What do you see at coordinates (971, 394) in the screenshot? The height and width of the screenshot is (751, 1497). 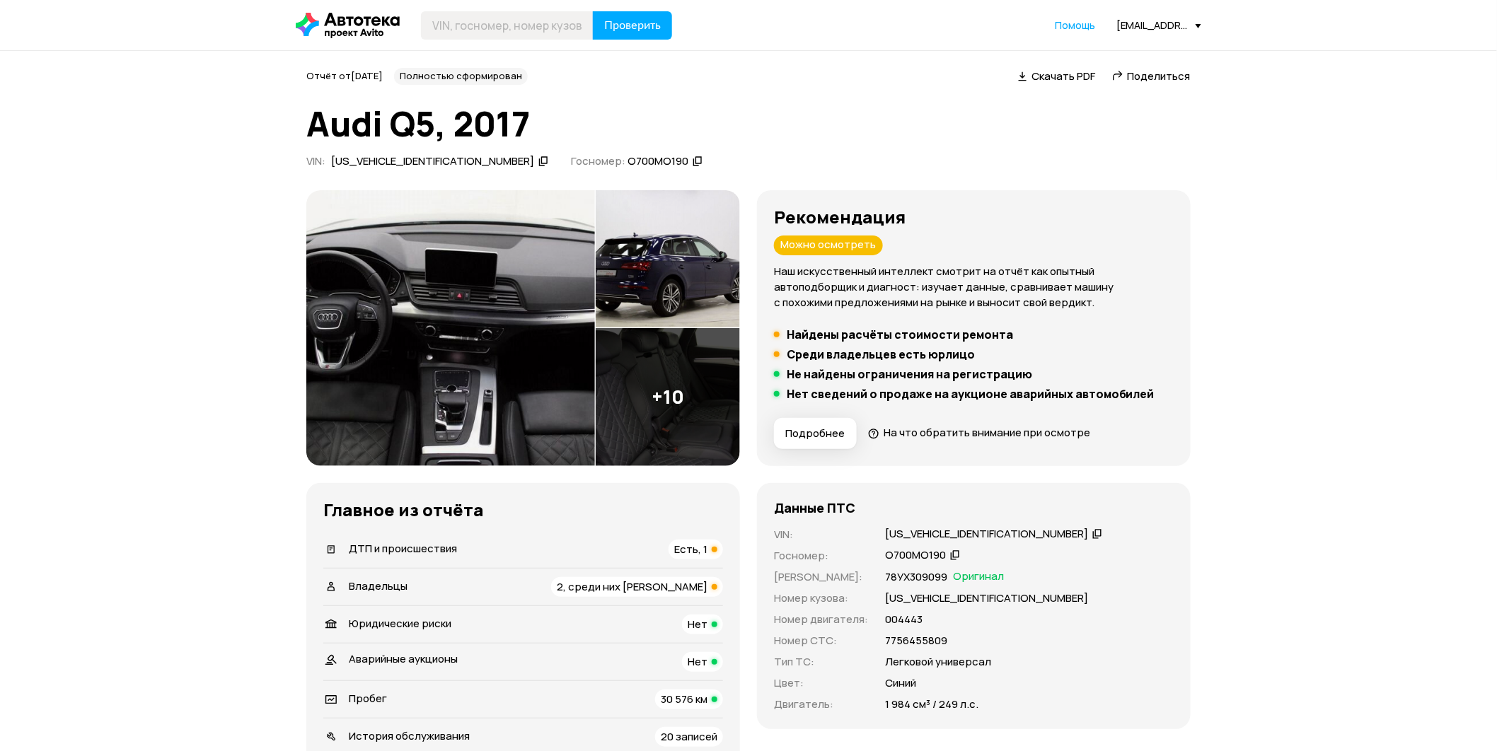 I see `h5: Нет сведений о продаже на аукционе аварийных автомобилей` at bounding box center [971, 394].